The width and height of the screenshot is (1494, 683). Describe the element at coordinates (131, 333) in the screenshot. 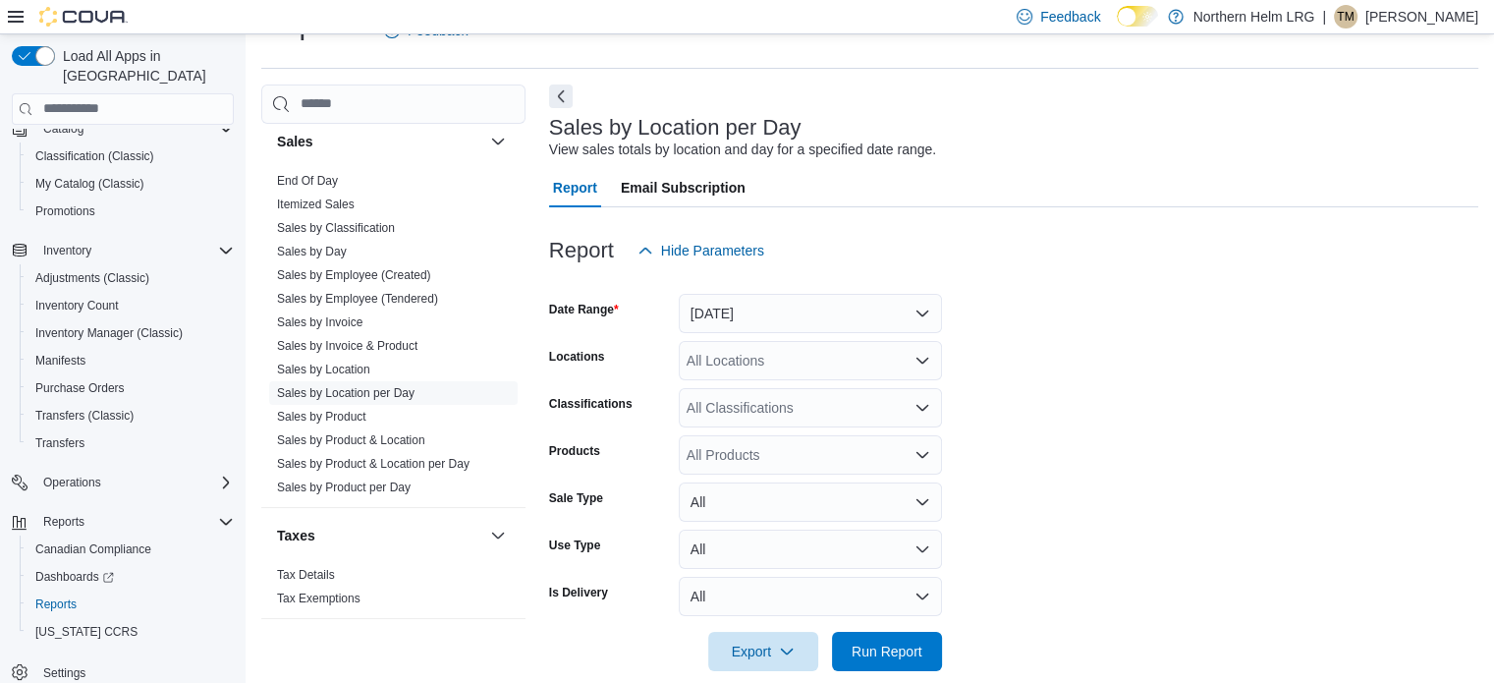

I see `button: Inventory Manager (Classic)` at that location.